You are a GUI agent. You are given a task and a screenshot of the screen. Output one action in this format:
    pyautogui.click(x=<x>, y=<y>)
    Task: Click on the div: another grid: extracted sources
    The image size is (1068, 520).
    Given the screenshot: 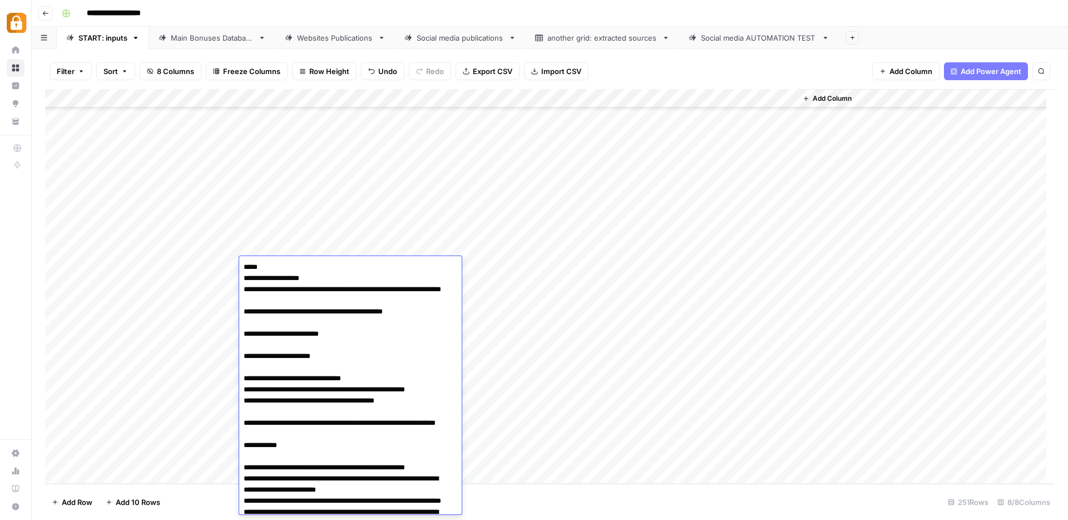 What is the action you would take?
    pyautogui.click(x=602, y=38)
    